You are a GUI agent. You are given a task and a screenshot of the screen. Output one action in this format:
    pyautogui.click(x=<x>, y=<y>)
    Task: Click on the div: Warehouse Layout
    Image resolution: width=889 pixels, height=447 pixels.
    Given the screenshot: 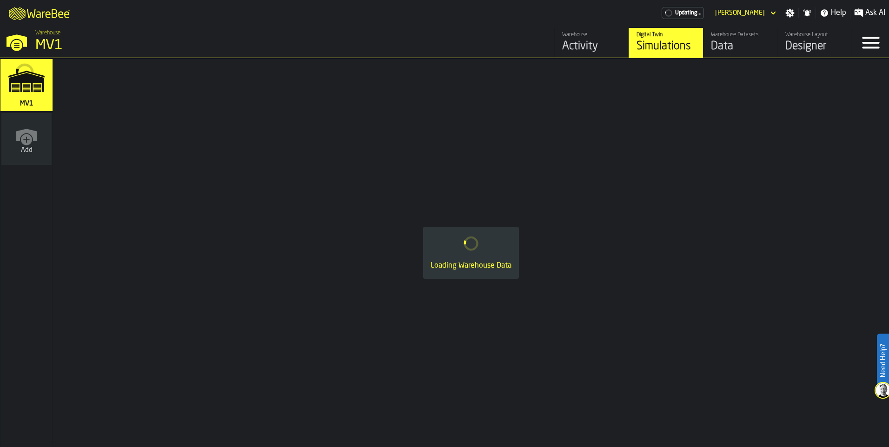 What is the action you would take?
    pyautogui.click(x=814, y=35)
    